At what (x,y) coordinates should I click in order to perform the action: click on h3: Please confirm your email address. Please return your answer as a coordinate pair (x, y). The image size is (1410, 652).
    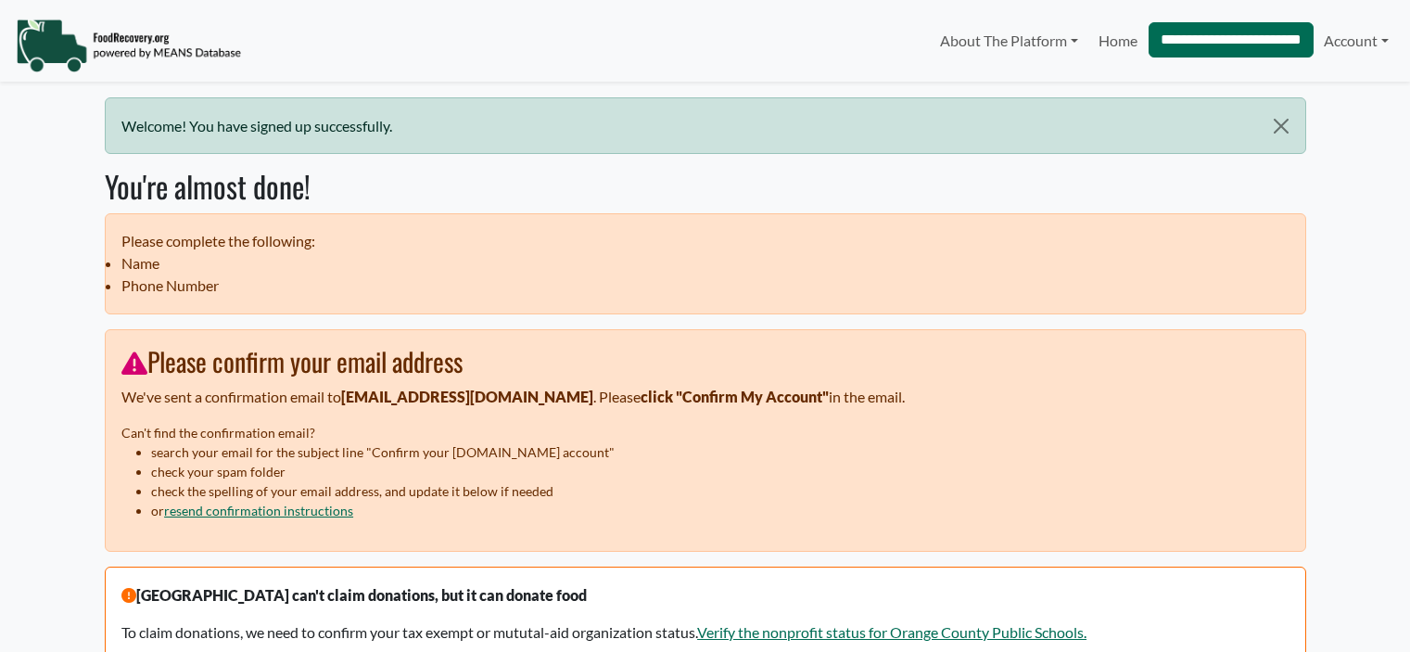
    Looking at the image, I should click on (704, 361).